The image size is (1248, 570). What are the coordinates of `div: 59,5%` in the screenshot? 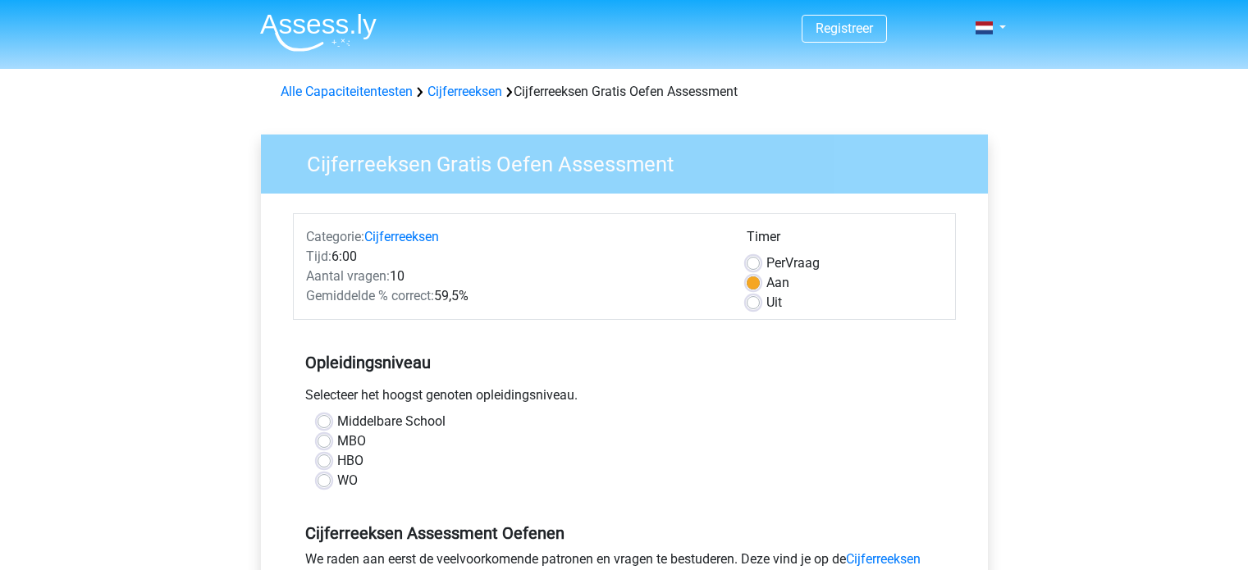 It's located at (514, 296).